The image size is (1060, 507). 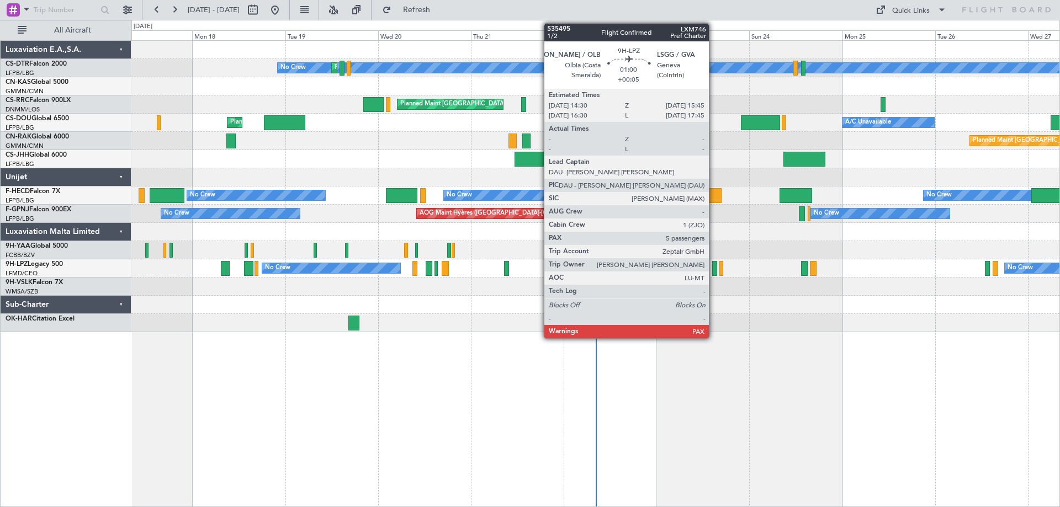 What do you see at coordinates (40, 319) in the screenshot?
I see `a: OK-HARCitation Excel` at bounding box center [40, 319].